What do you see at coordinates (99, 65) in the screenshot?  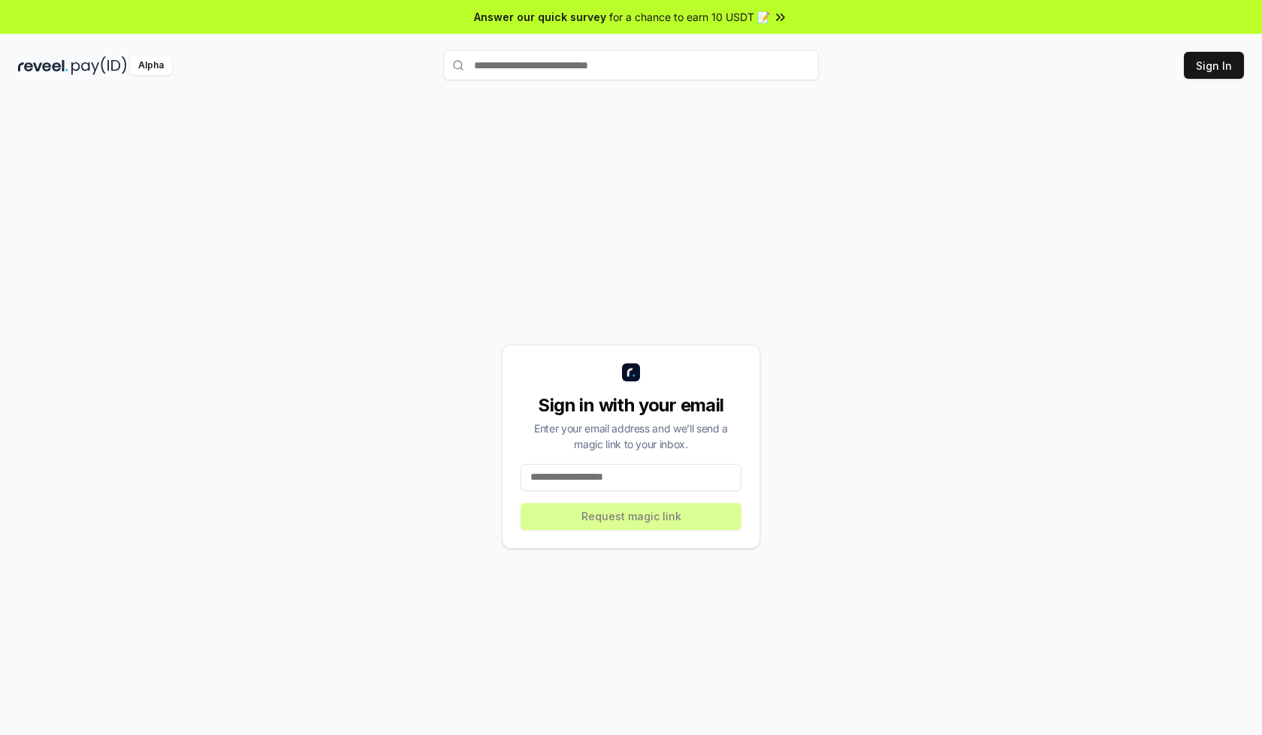 I see `img: pay_id` at bounding box center [99, 65].